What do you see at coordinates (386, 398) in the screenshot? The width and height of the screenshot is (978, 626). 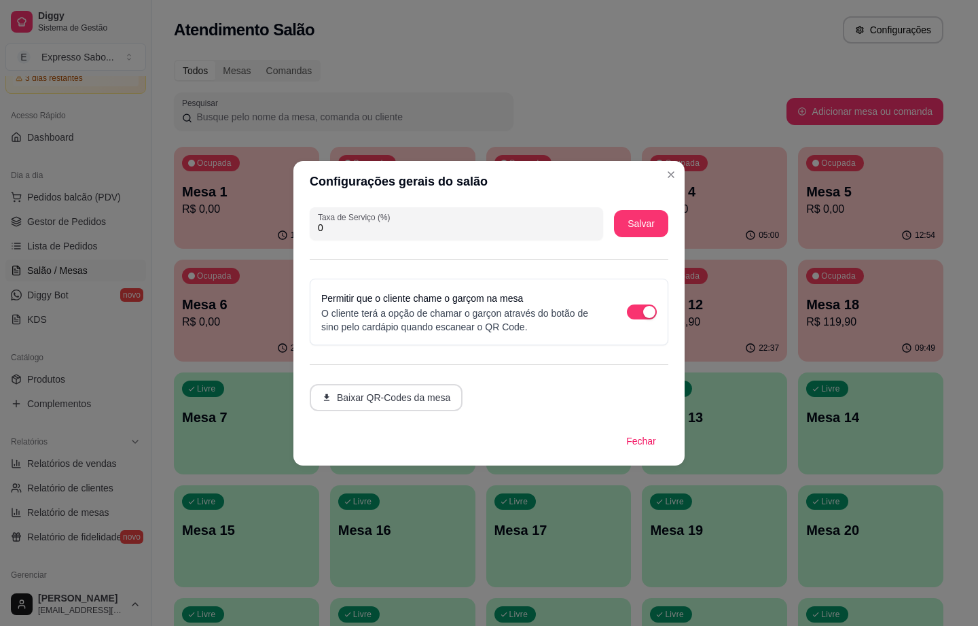 I see `a: Baixar QR-Codes da mesa` at bounding box center [386, 398].